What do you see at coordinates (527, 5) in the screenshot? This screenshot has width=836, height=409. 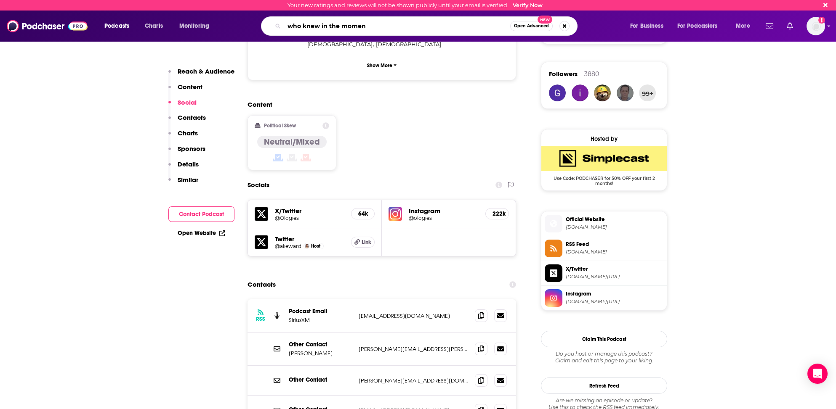 I see `a: Verify Now` at bounding box center [527, 5].